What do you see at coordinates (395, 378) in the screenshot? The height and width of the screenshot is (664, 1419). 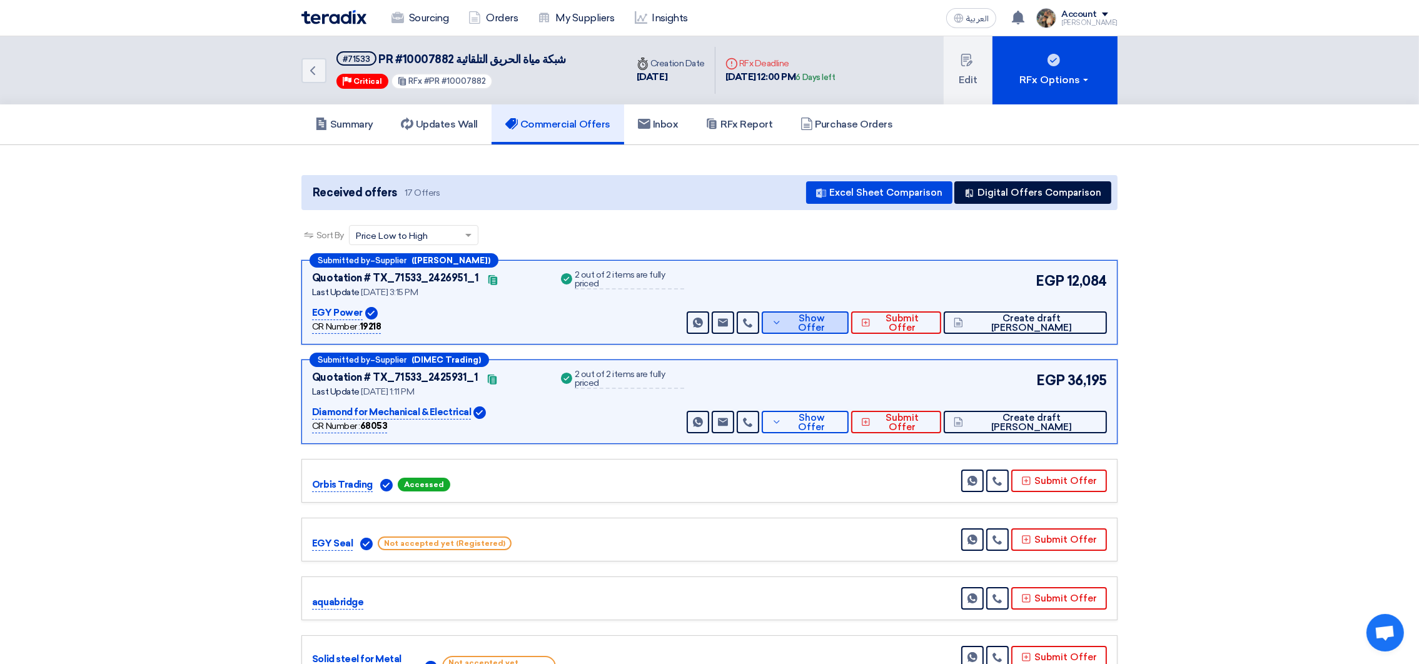 I see `div: Quotation # TX_71533_2425931_1` at bounding box center [395, 378].